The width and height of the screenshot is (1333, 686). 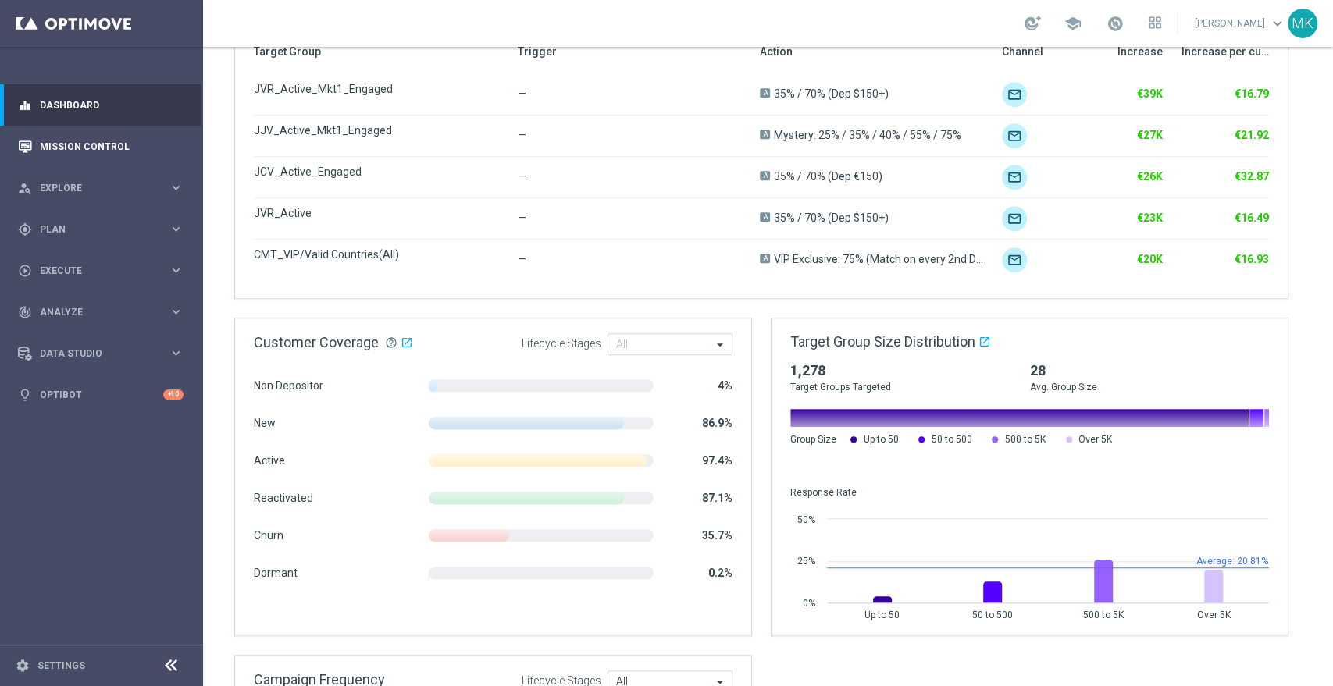 What do you see at coordinates (104, 312) in the screenshot?
I see `span: Analyze` at bounding box center [104, 312].